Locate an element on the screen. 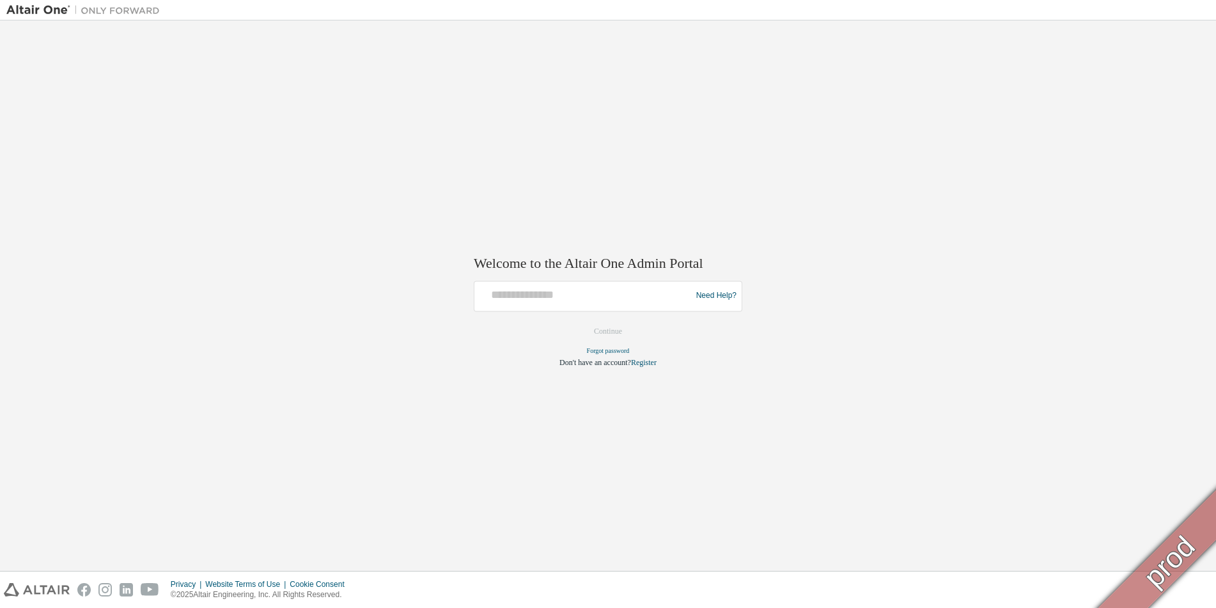 This screenshot has width=1216, height=608. img: facebook.svg is located at coordinates (84, 589).